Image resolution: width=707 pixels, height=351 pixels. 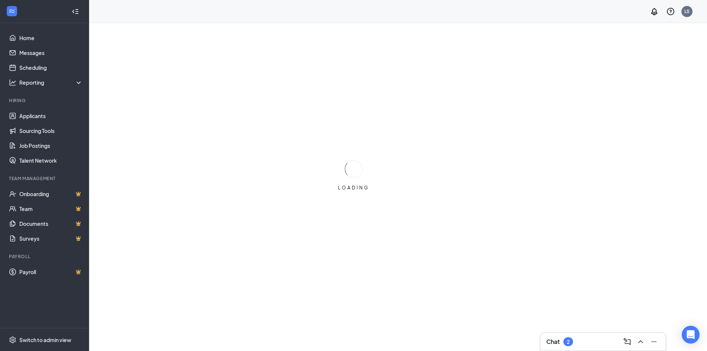 What do you see at coordinates (654, 342) in the screenshot?
I see `button: Minimize` at bounding box center [654, 342].